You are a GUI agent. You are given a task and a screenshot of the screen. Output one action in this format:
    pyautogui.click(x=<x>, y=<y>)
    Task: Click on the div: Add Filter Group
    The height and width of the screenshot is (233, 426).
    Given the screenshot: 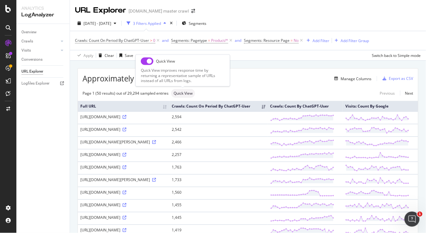 What is the action you would take?
    pyautogui.click(x=355, y=41)
    